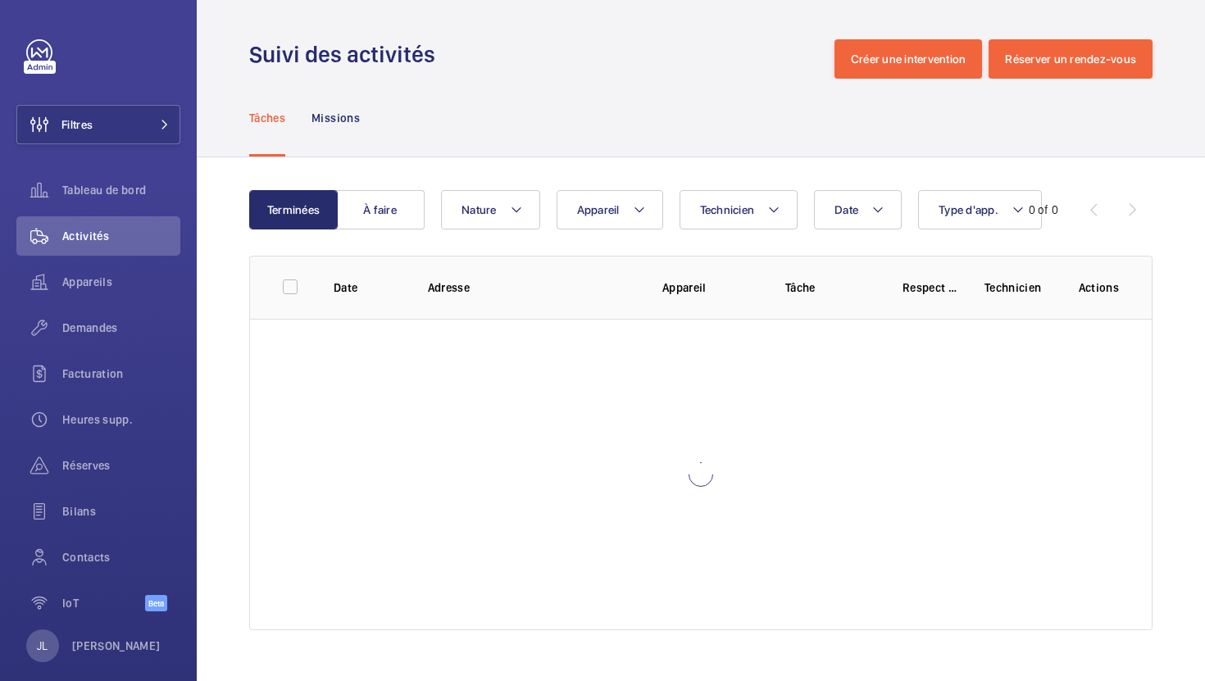 The height and width of the screenshot is (681, 1205). I want to click on button: Nature, so click(490, 210).